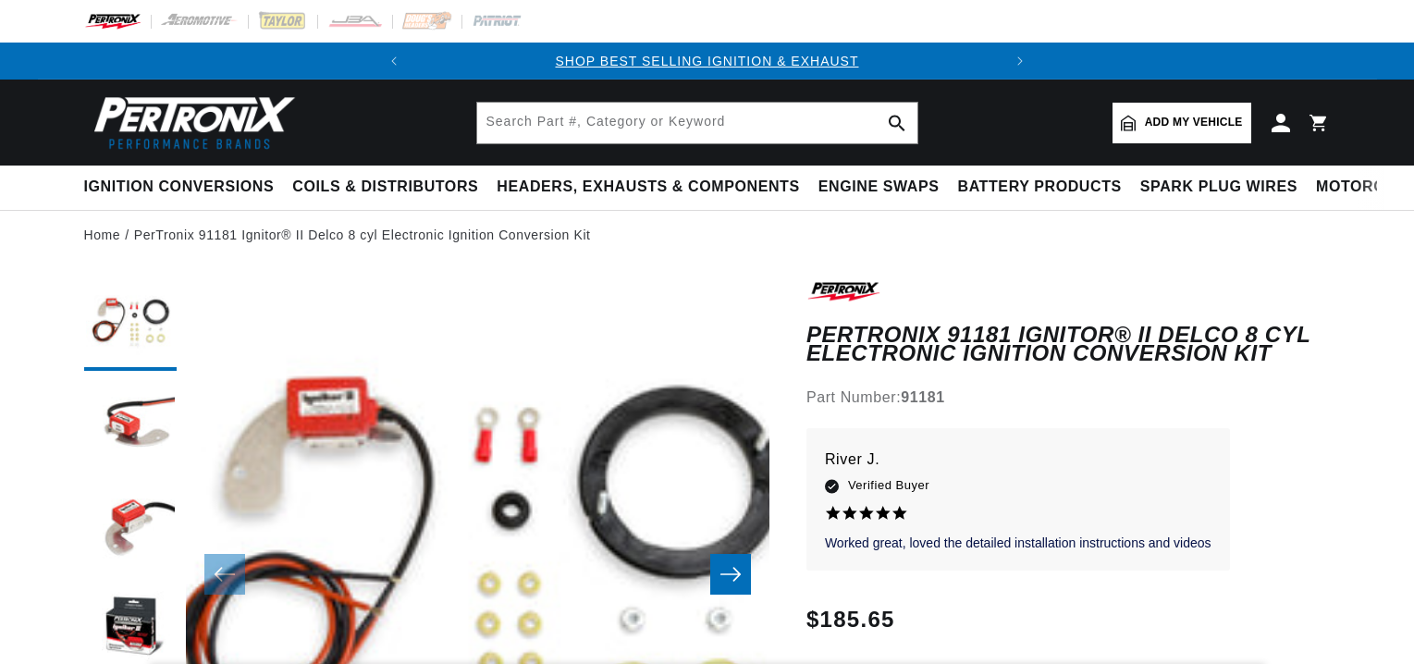  I want to click on strong: 91181, so click(923, 397).